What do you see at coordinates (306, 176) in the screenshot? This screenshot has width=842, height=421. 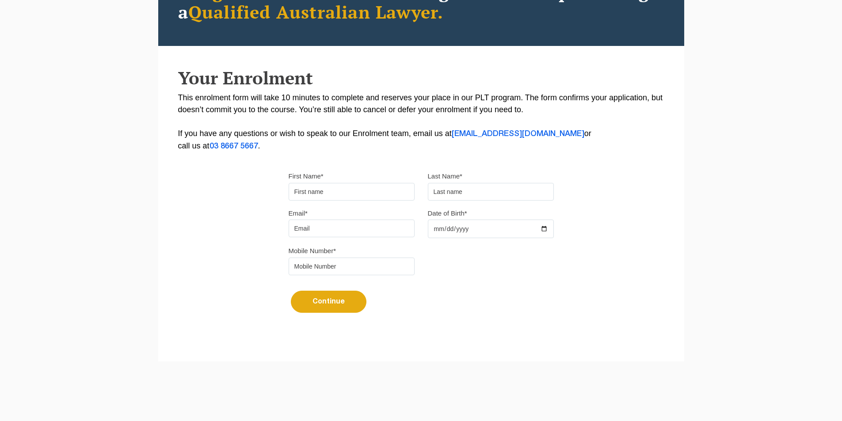 I see `label: First Name*` at bounding box center [306, 176].